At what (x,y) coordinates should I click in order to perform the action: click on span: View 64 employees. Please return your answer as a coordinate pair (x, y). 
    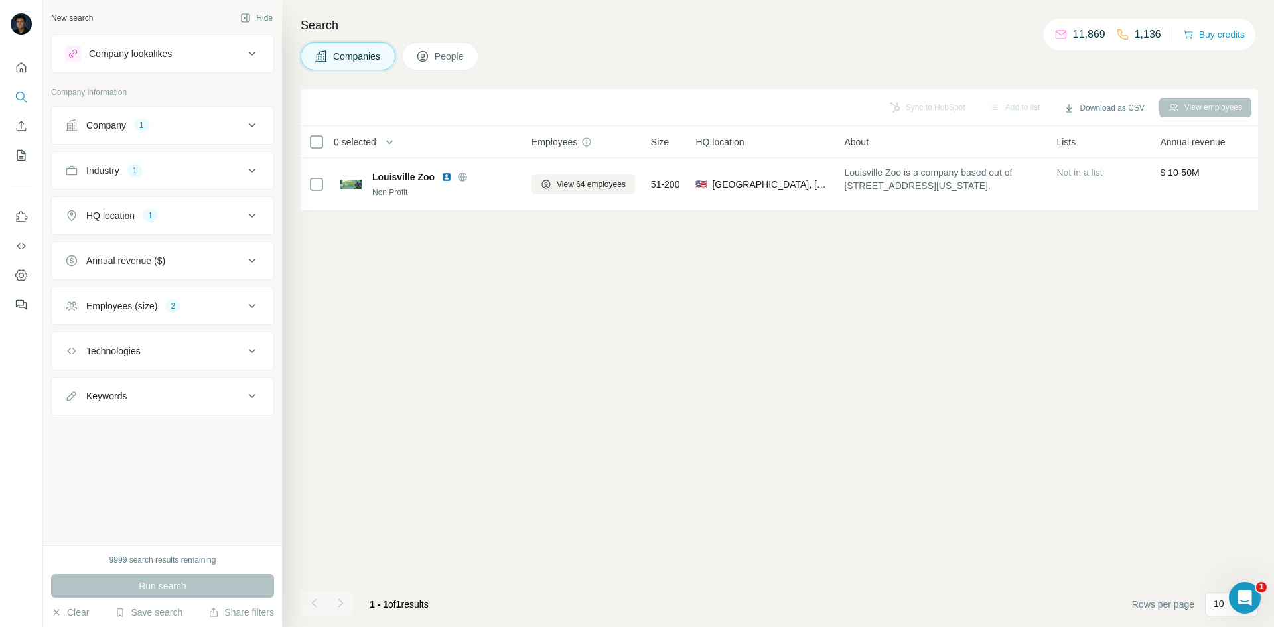
    Looking at the image, I should click on (591, 184).